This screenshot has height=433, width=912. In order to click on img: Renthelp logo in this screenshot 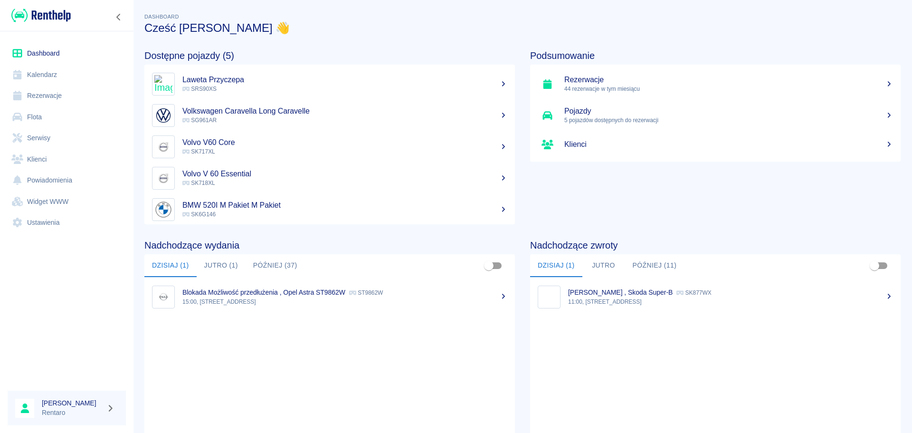, I will do `click(41, 15)`.